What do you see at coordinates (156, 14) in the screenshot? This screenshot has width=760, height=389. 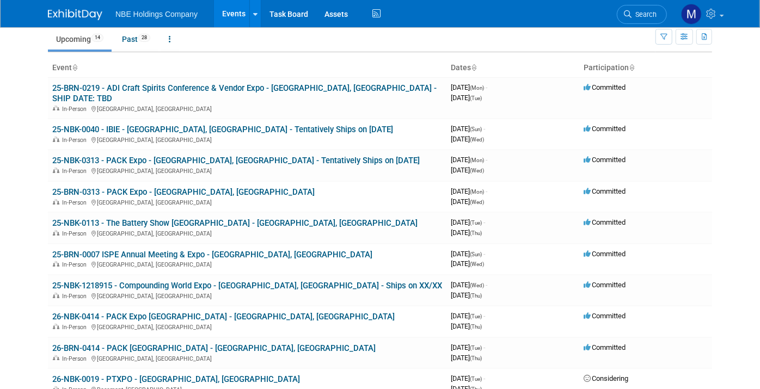 I see `span: NBE Holdings Company` at bounding box center [156, 14].